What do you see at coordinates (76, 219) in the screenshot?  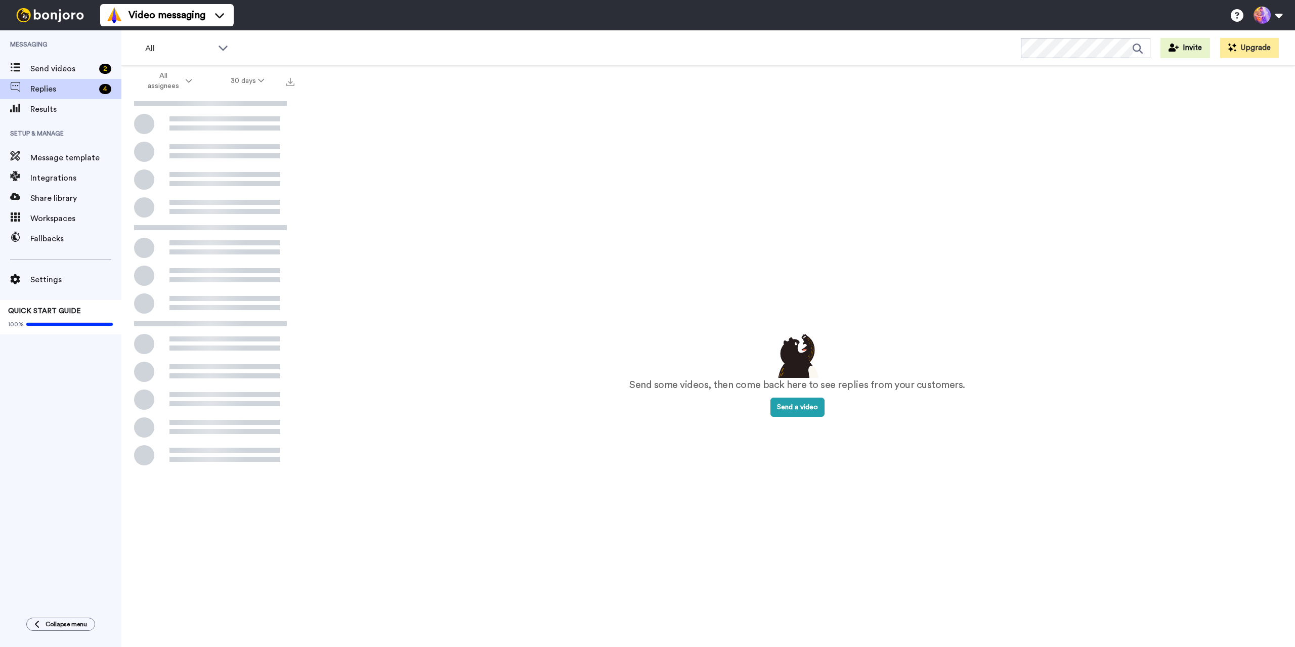 I see `span: Workspaces` at bounding box center [76, 219].